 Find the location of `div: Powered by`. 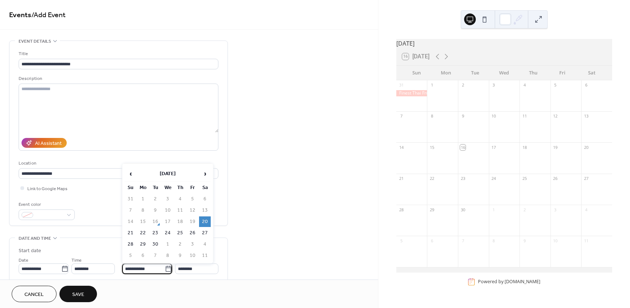

div: Powered by is located at coordinates (509, 281).